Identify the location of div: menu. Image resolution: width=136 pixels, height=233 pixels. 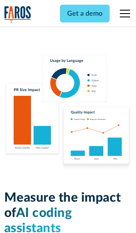
(123, 14).